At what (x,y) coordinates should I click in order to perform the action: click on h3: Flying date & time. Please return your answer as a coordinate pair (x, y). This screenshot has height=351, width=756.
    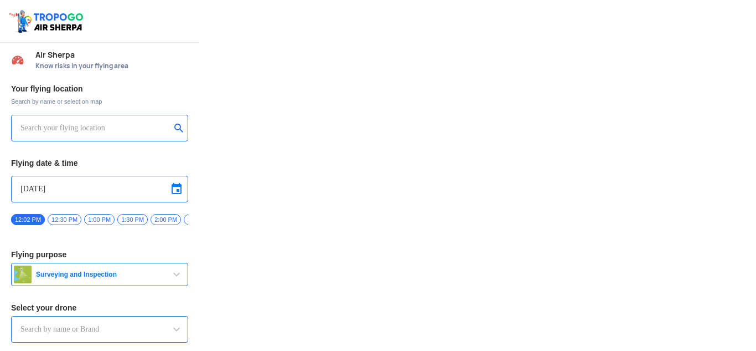
    Looking at the image, I should click on (100, 163).